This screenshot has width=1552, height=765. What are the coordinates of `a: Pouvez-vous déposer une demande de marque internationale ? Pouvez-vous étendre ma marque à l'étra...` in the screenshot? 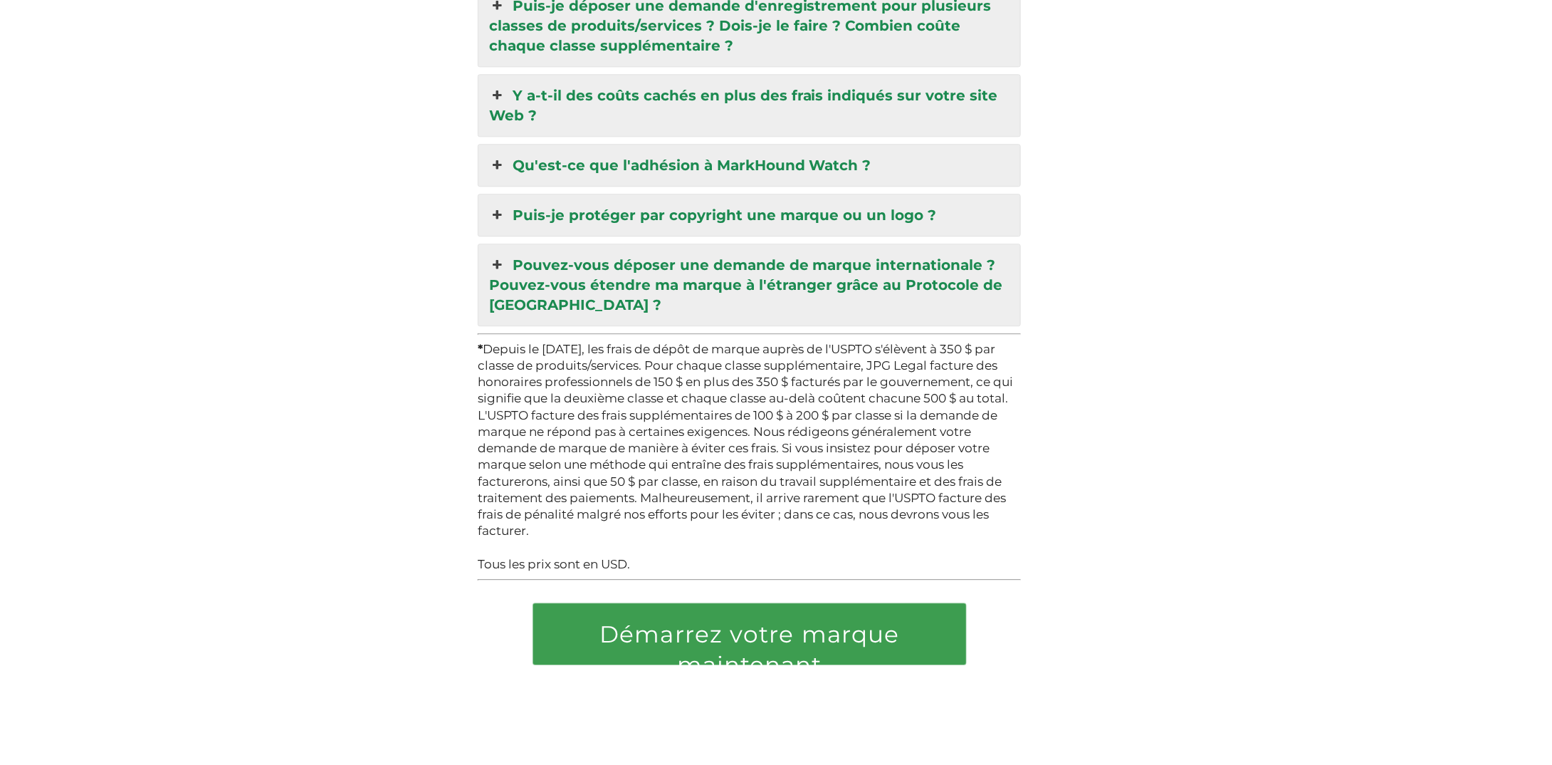 It's located at (749, 285).